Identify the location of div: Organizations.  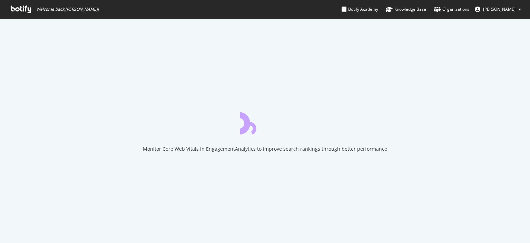
(452, 9).